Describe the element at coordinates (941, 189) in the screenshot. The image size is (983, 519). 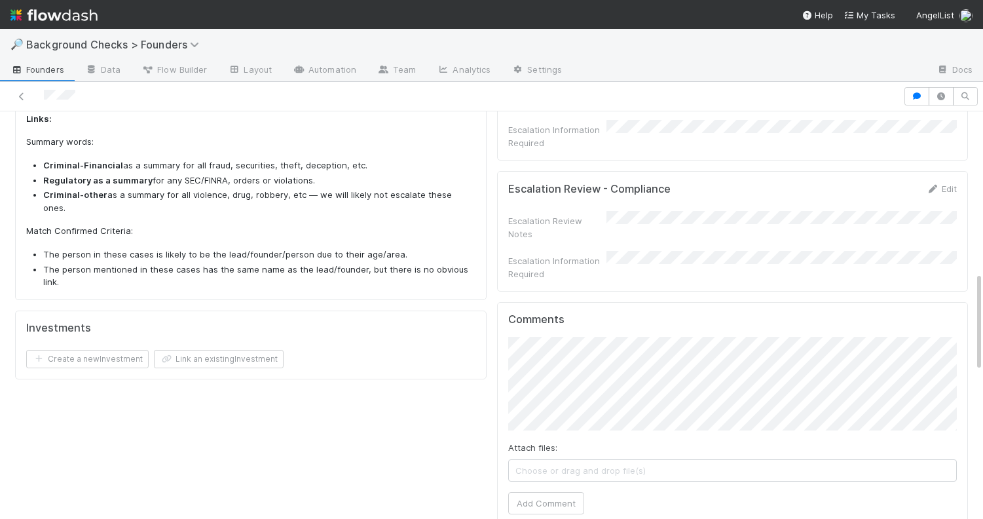
I see `a: Edit` at that location.